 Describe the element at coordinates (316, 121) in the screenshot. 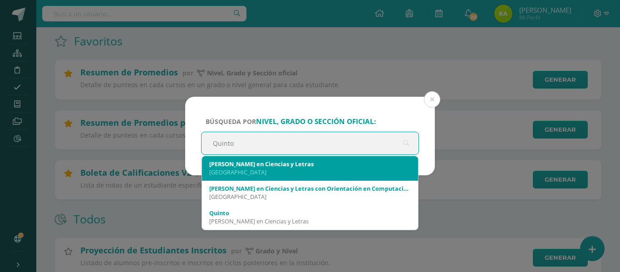

I see `strong: nivel, grado o sección oficial:` at that location.